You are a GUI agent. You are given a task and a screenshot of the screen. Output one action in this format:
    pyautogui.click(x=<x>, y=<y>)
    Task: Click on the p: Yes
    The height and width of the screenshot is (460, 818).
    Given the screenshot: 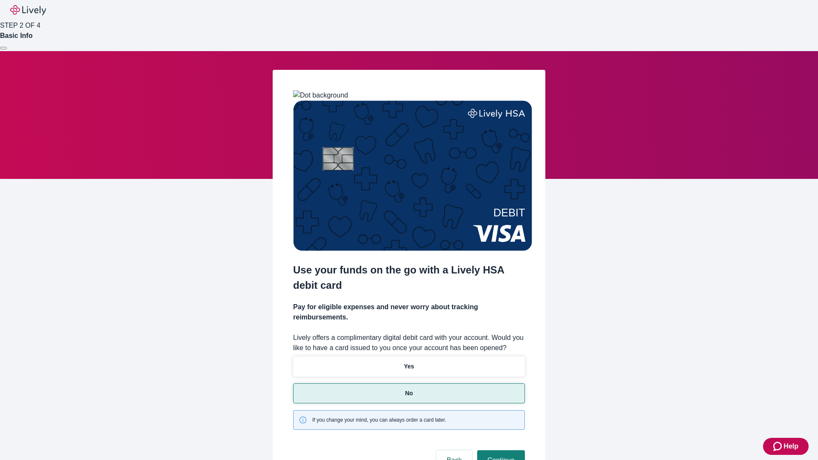 What is the action you would take?
    pyautogui.click(x=409, y=366)
    